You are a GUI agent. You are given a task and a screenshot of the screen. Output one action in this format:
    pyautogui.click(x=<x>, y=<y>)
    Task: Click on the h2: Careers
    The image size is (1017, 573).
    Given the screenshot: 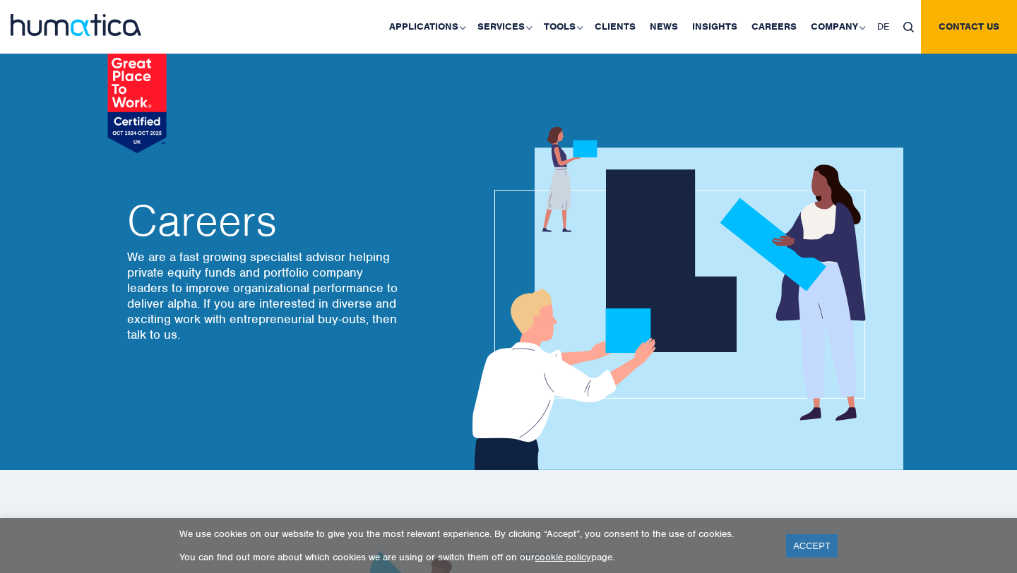 What is the action you would take?
    pyautogui.click(x=265, y=221)
    